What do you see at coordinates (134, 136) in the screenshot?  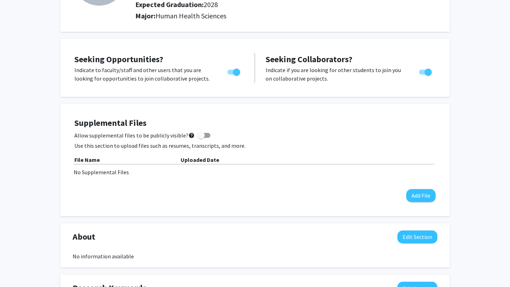 I see `span: Allow supplemental files to be publicly visible?` at bounding box center [134, 136].